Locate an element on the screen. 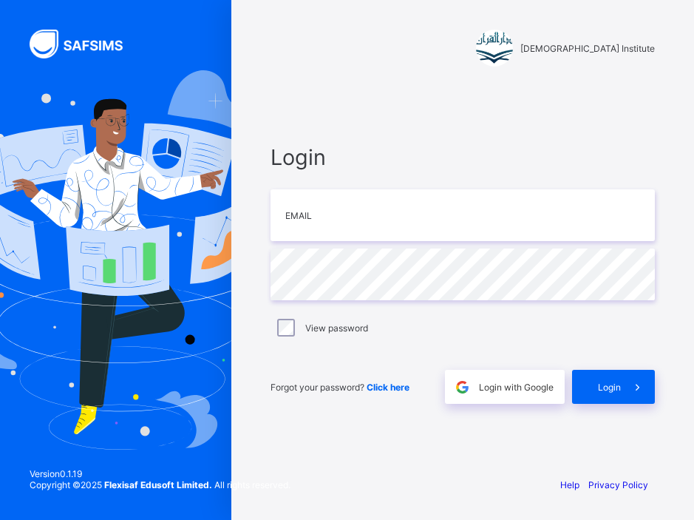  span: Login with Google is located at coordinates (516, 387).